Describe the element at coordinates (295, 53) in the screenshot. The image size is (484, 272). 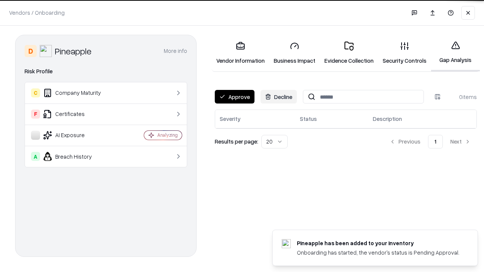
I see `a: Business Impact` at that location.